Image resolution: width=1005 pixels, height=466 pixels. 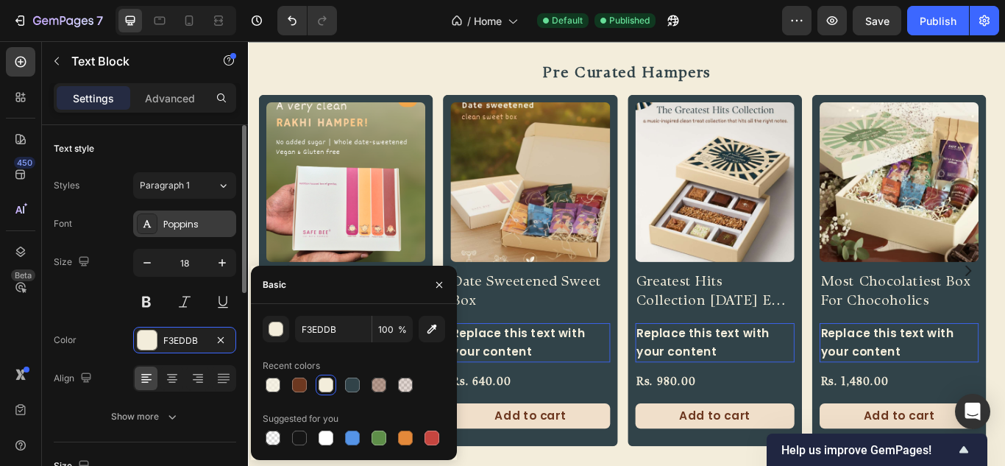 I want to click on div: Basic, so click(x=275, y=285).